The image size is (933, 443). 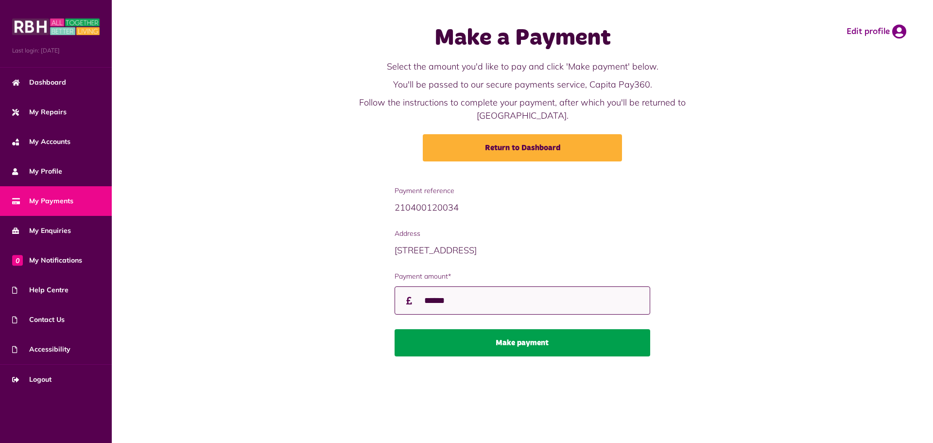 What do you see at coordinates (39, 112) in the screenshot?
I see `span: My Repairs` at bounding box center [39, 112].